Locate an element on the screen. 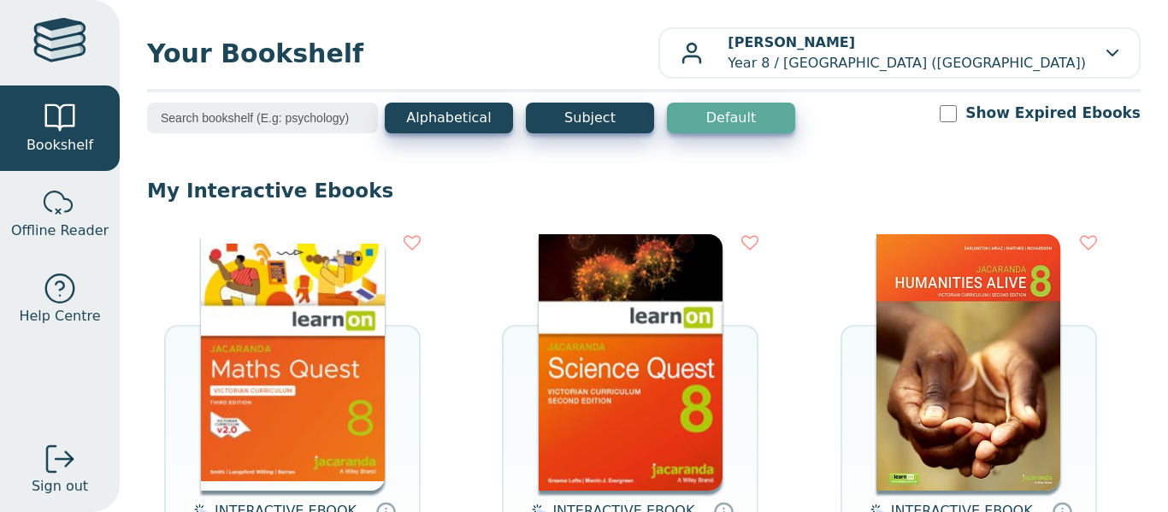 This screenshot has width=1168, height=512. button: Default is located at coordinates (731, 118).